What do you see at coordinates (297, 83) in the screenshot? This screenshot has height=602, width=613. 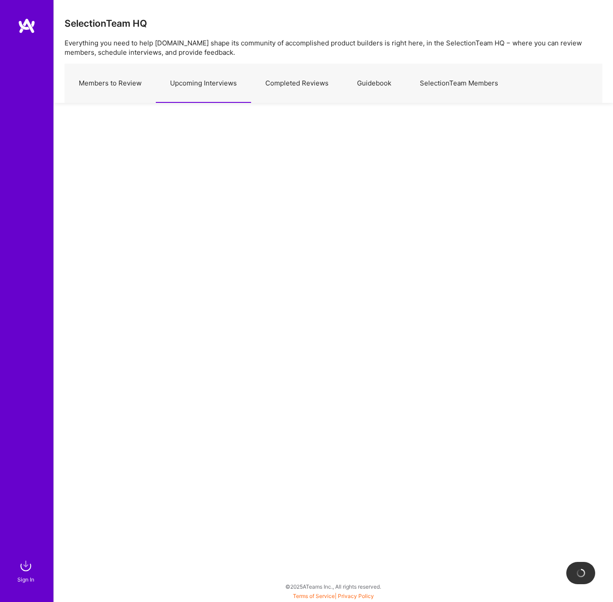 I see `a: Completed Reviews` at bounding box center [297, 83].